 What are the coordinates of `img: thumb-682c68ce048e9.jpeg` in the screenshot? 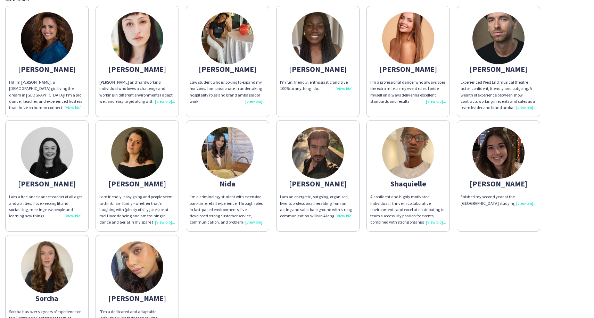 It's located at (47, 267).